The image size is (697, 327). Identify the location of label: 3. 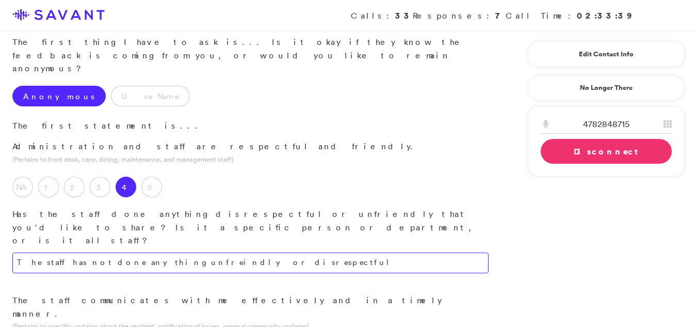
(100, 187).